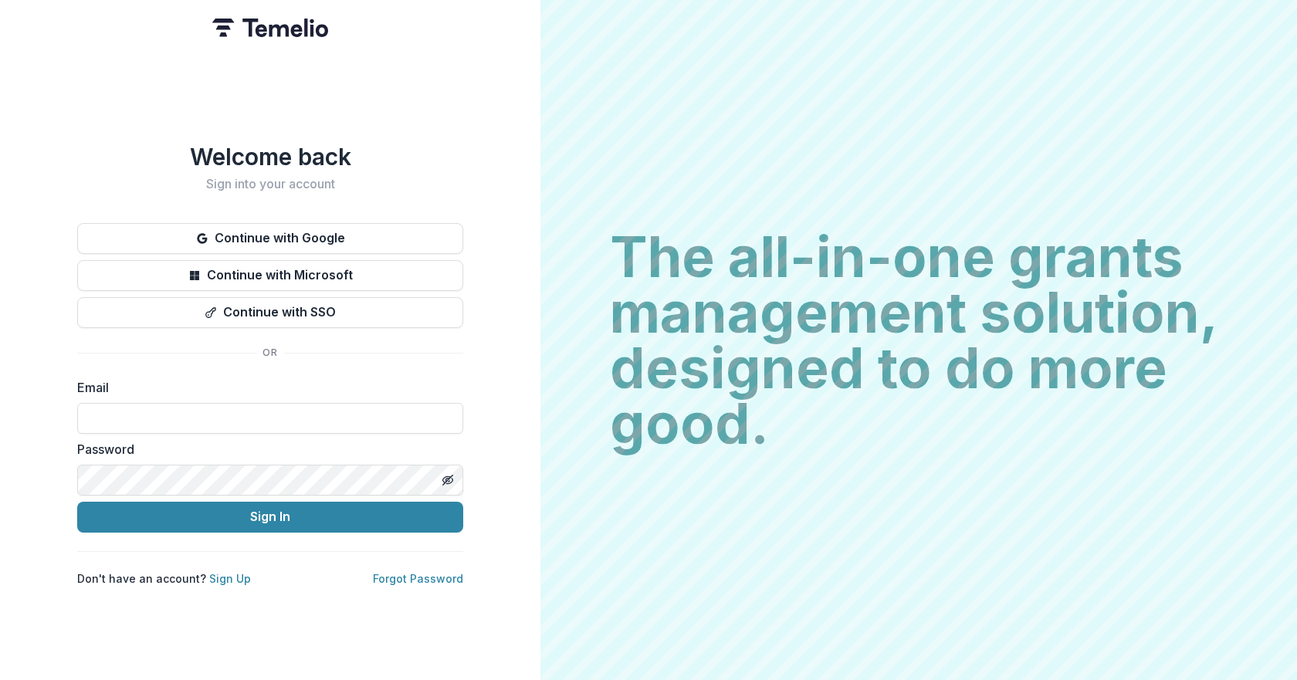  I want to click on button: Toggle password visibility, so click(448, 480).